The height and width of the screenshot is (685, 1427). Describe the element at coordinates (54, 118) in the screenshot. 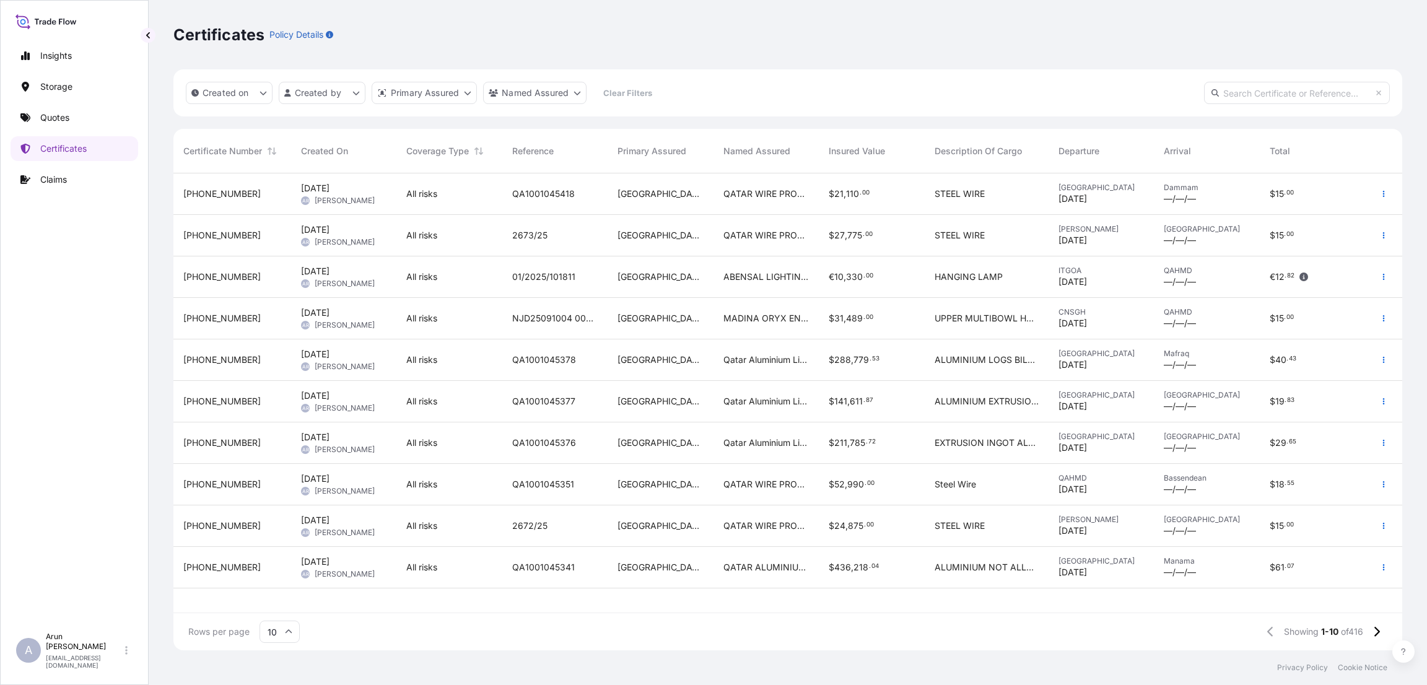

I see `p: Quotes` at that location.